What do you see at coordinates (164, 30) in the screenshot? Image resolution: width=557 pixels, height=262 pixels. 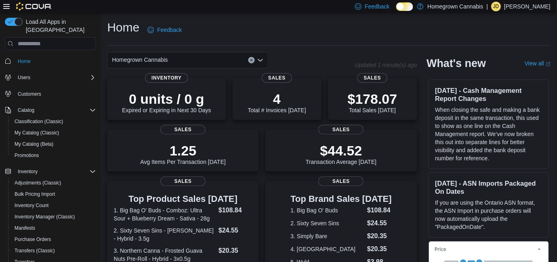 I see `a: Feedback` at bounding box center [164, 30].